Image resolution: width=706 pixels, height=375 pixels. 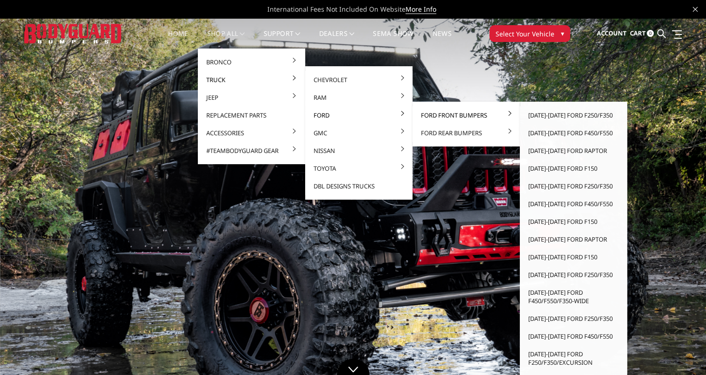 What do you see at coordinates (359, 168) in the screenshot?
I see `a: Toyota` at bounding box center [359, 168].